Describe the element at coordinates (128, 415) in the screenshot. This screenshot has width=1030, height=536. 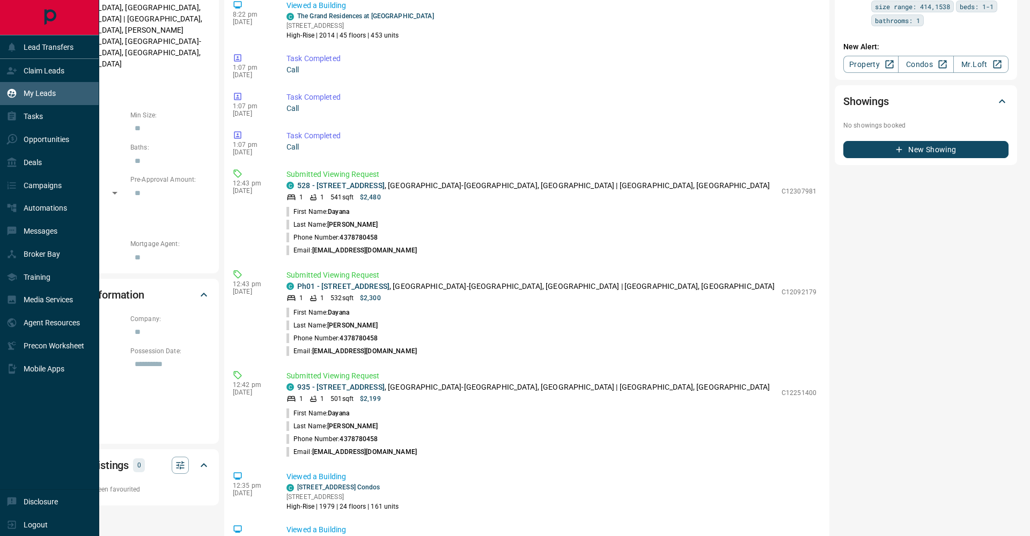
I see `p: Address:` at that location.